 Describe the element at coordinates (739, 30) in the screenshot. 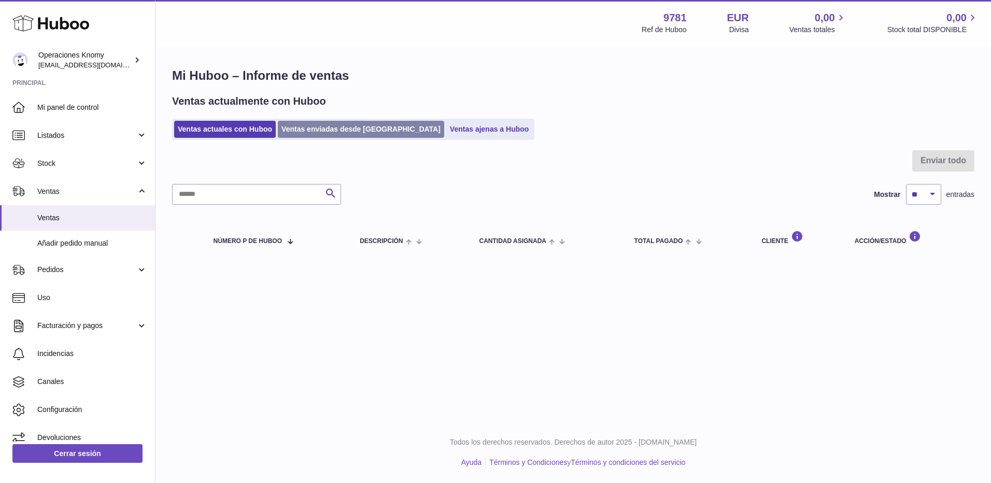

I see `div: Divisa` at that location.